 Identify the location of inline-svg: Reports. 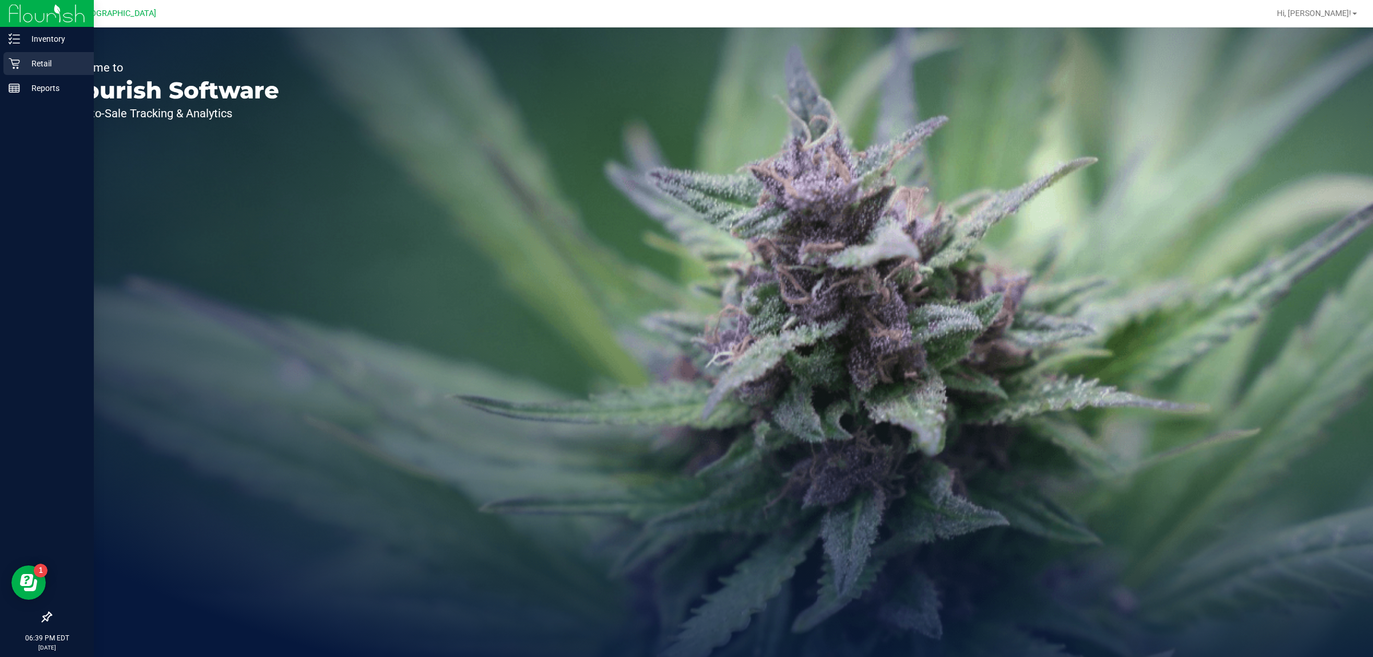
(14, 88).